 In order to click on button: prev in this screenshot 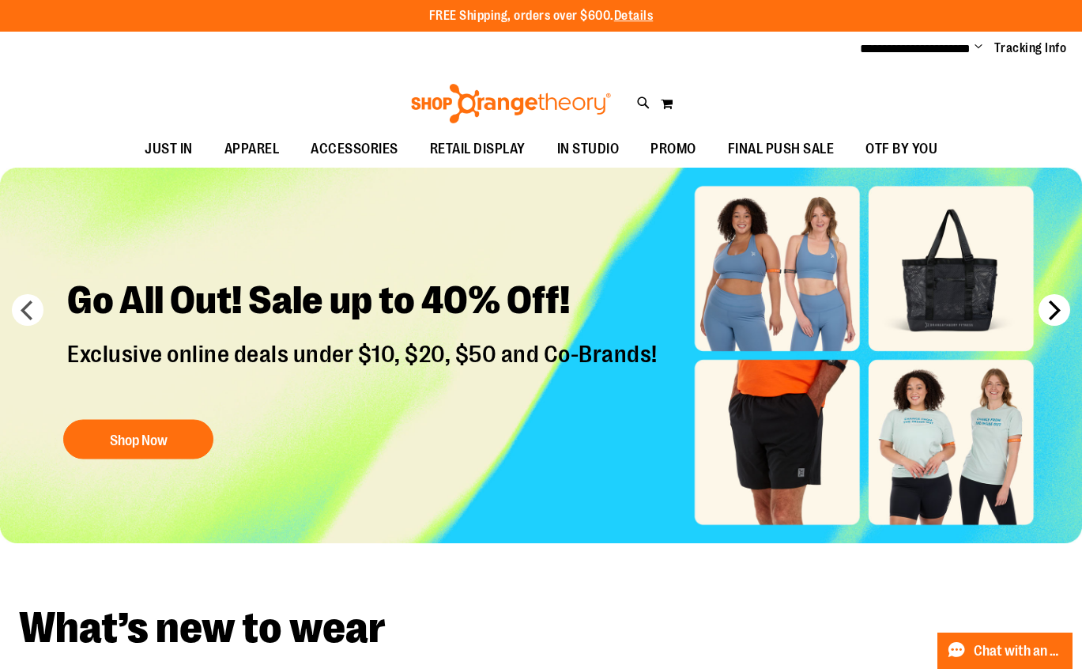, I will do `click(28, 310)`.